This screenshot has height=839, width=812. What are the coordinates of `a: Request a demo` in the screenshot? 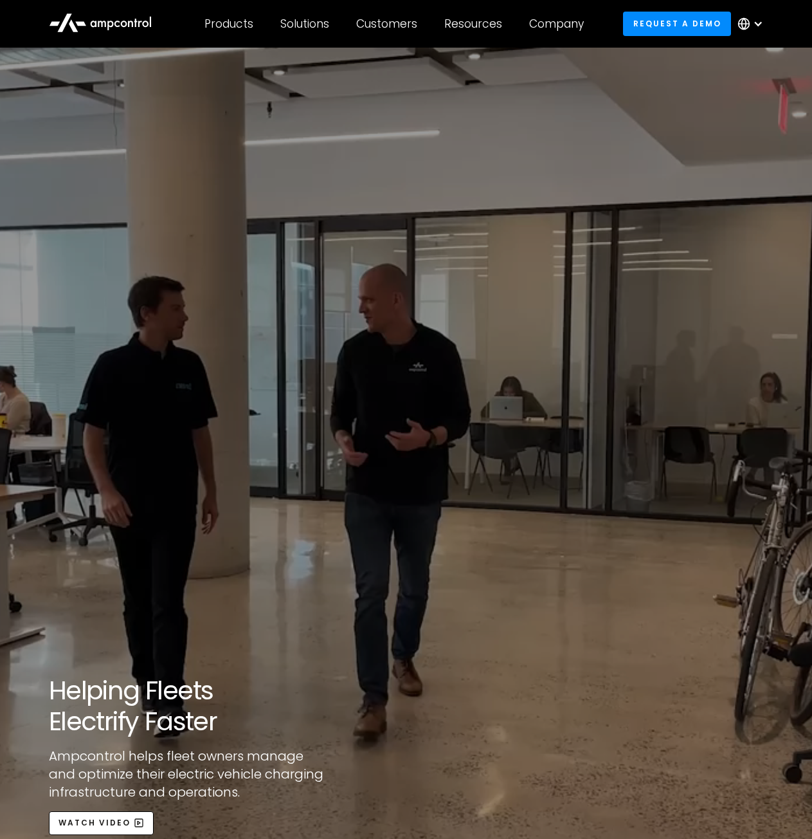 It's located at (677, 23).